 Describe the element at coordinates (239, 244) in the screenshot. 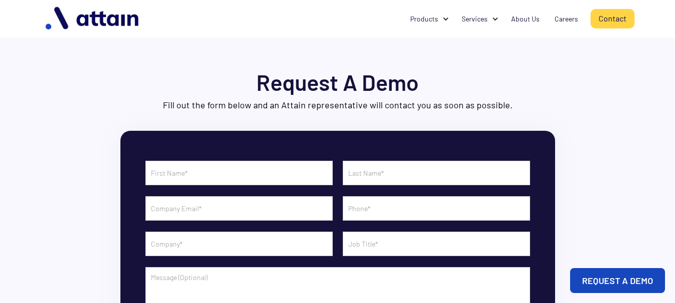

I see `input: Company*` at that location.